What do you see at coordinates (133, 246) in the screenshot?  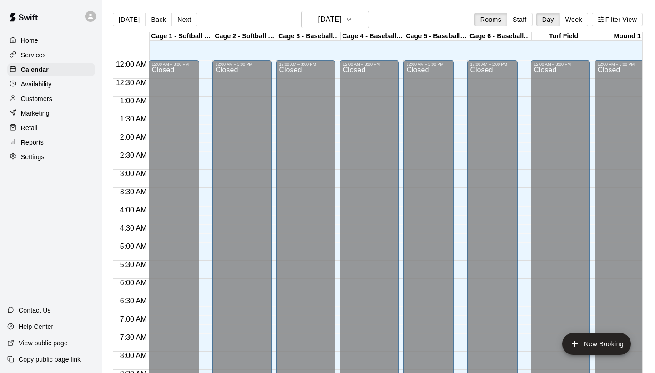 I see `span: 5:00 AM` at bounding box center [133, 246].